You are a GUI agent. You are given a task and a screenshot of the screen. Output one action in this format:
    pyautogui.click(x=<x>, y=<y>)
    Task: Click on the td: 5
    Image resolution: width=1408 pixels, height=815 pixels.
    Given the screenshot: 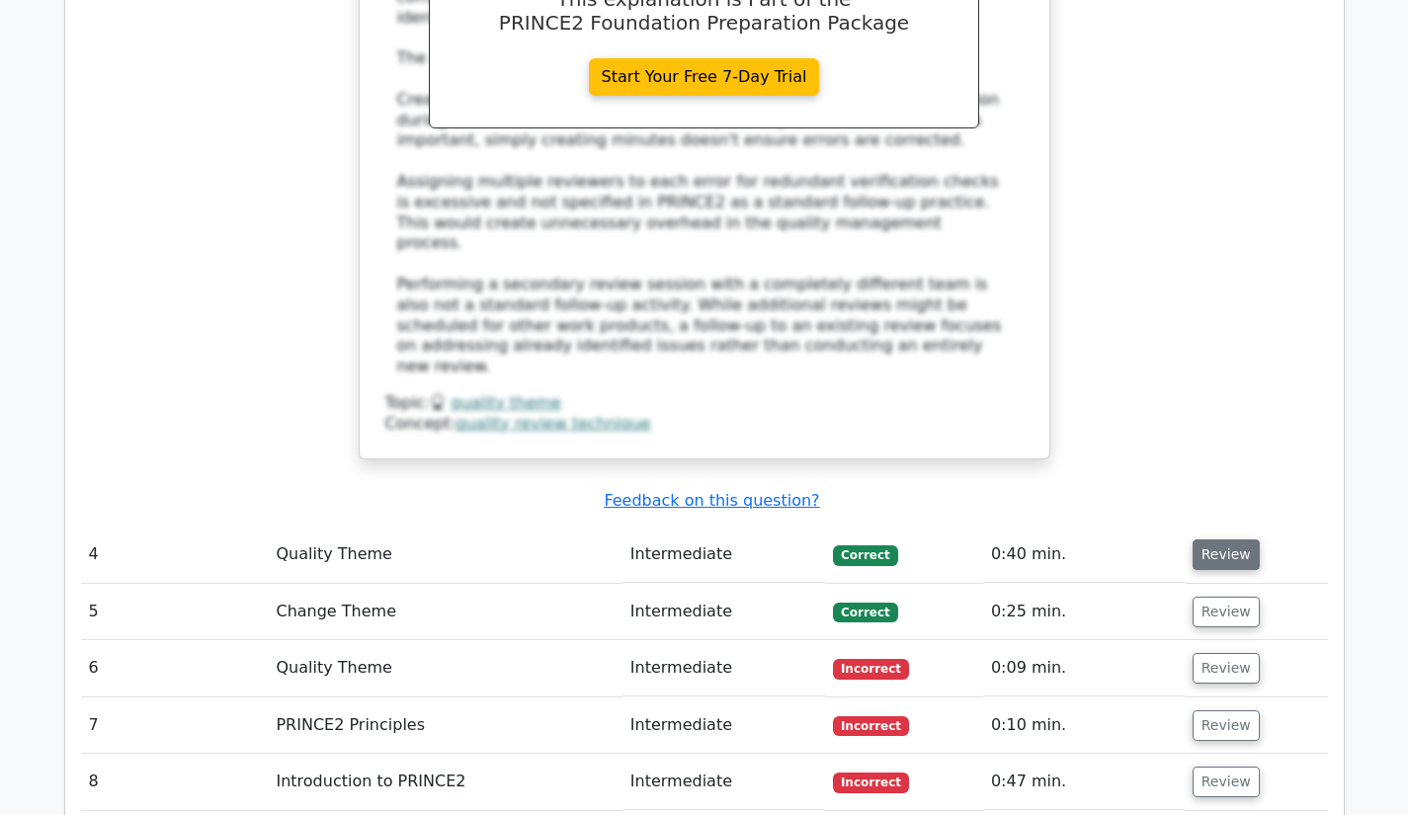 What is the action you would take?
    pyautogui.click(x=175, y=612)
    